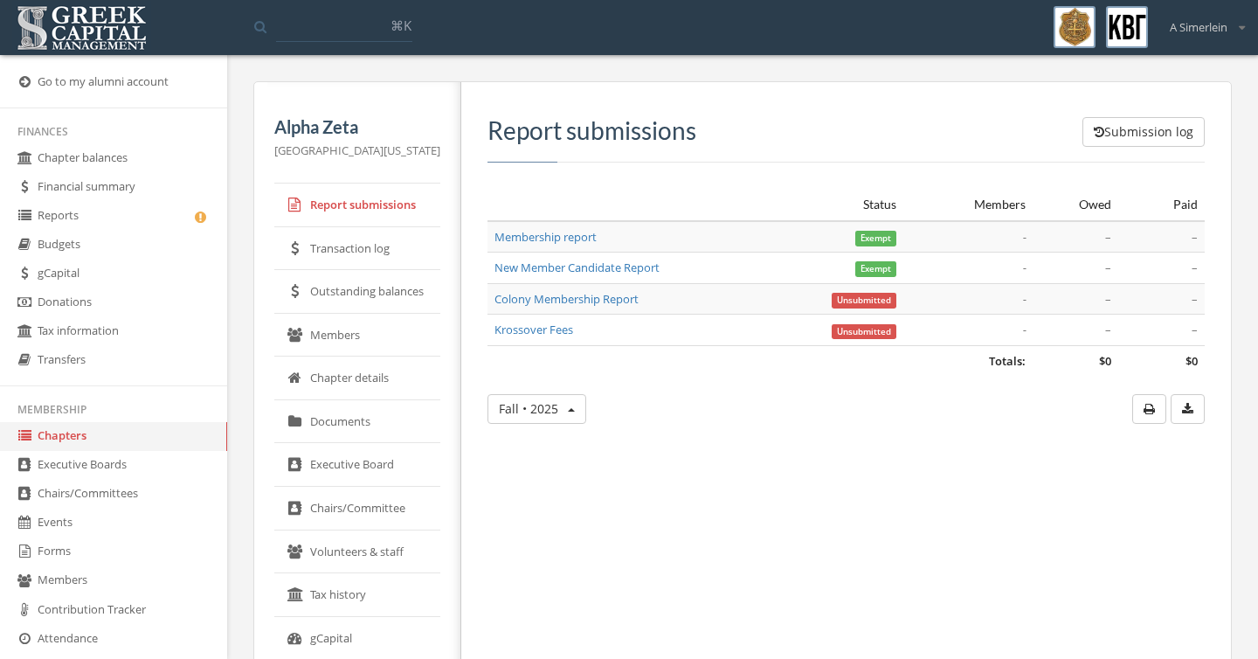 The height and width of the screenshot is (659, 1258). I want to click on a: Outstanding balances, so click(357, 292).